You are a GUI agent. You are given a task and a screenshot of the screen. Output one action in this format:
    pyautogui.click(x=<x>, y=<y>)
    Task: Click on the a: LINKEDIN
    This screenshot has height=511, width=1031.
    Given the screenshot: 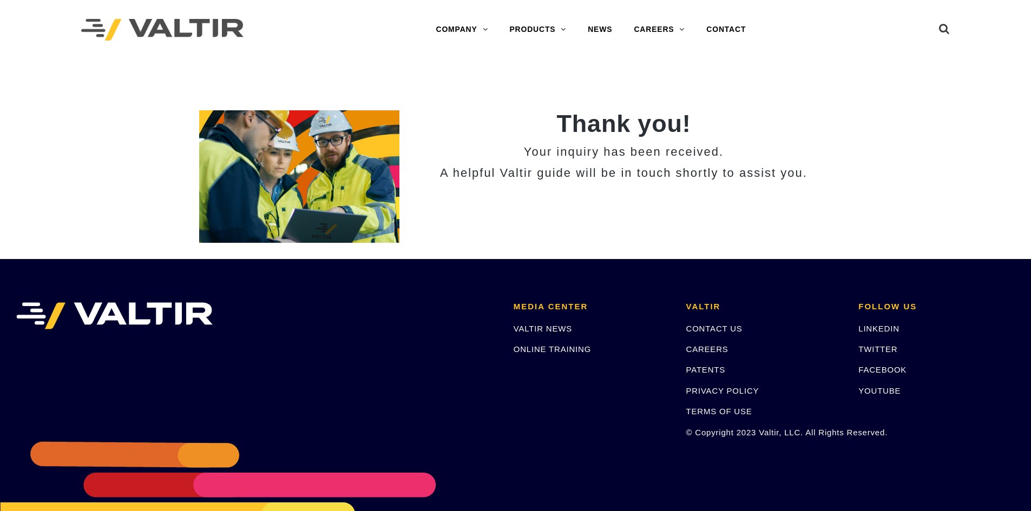 What is the action you would take?
    pyautogui.click(x=879, y=328)
    